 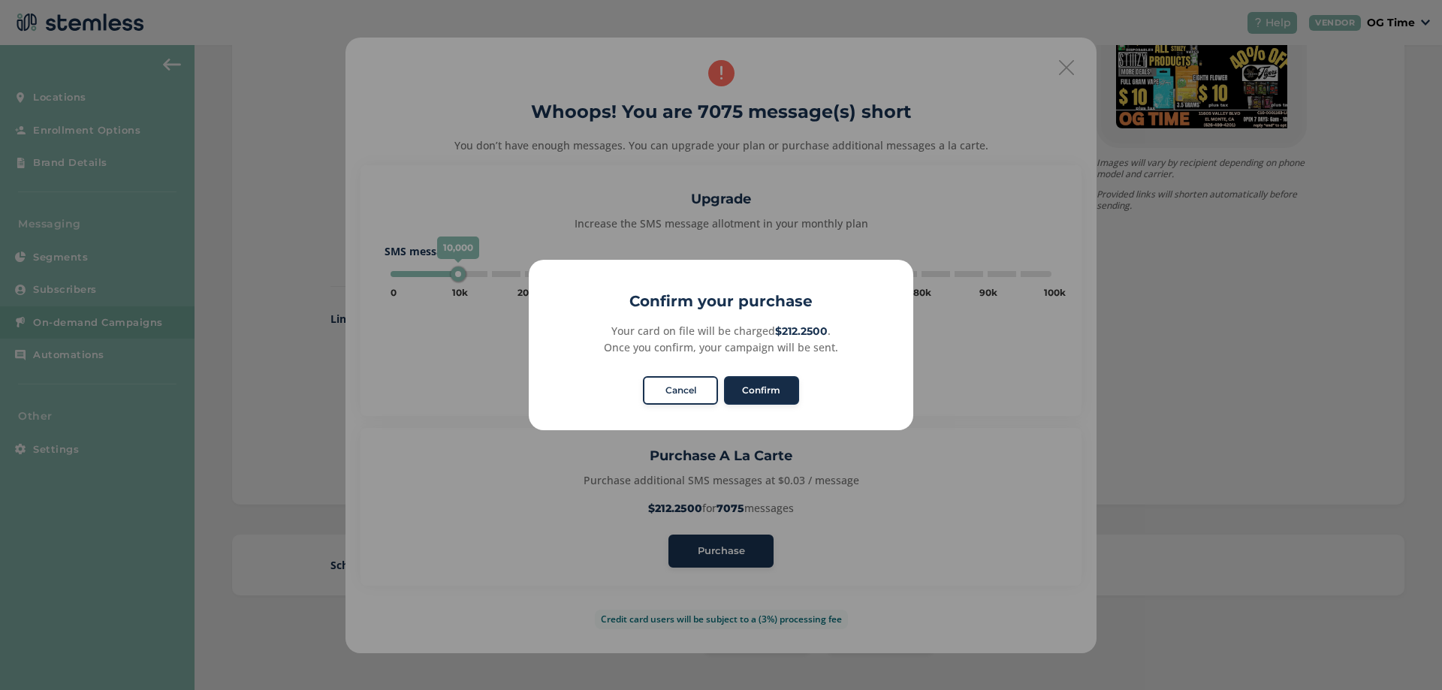 I want to click on h2: Confirm your purchase, so click(x=721, y=301).